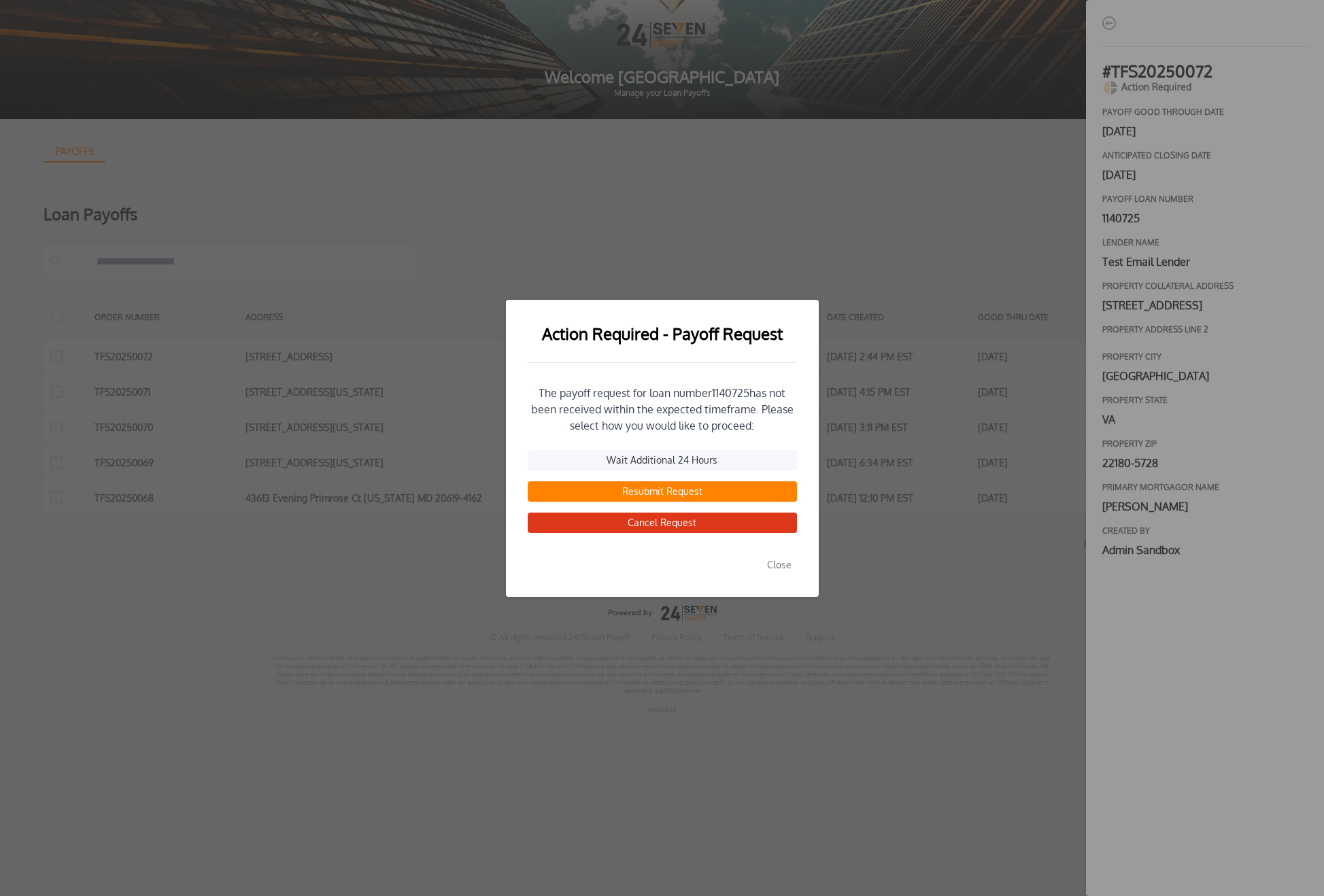 The height and width of the screenshot is (896, 1324). What do you see at coordinates (663, 523) in the screenshot?
I see `button: Cancel Request` at bounding box center [663, 523].